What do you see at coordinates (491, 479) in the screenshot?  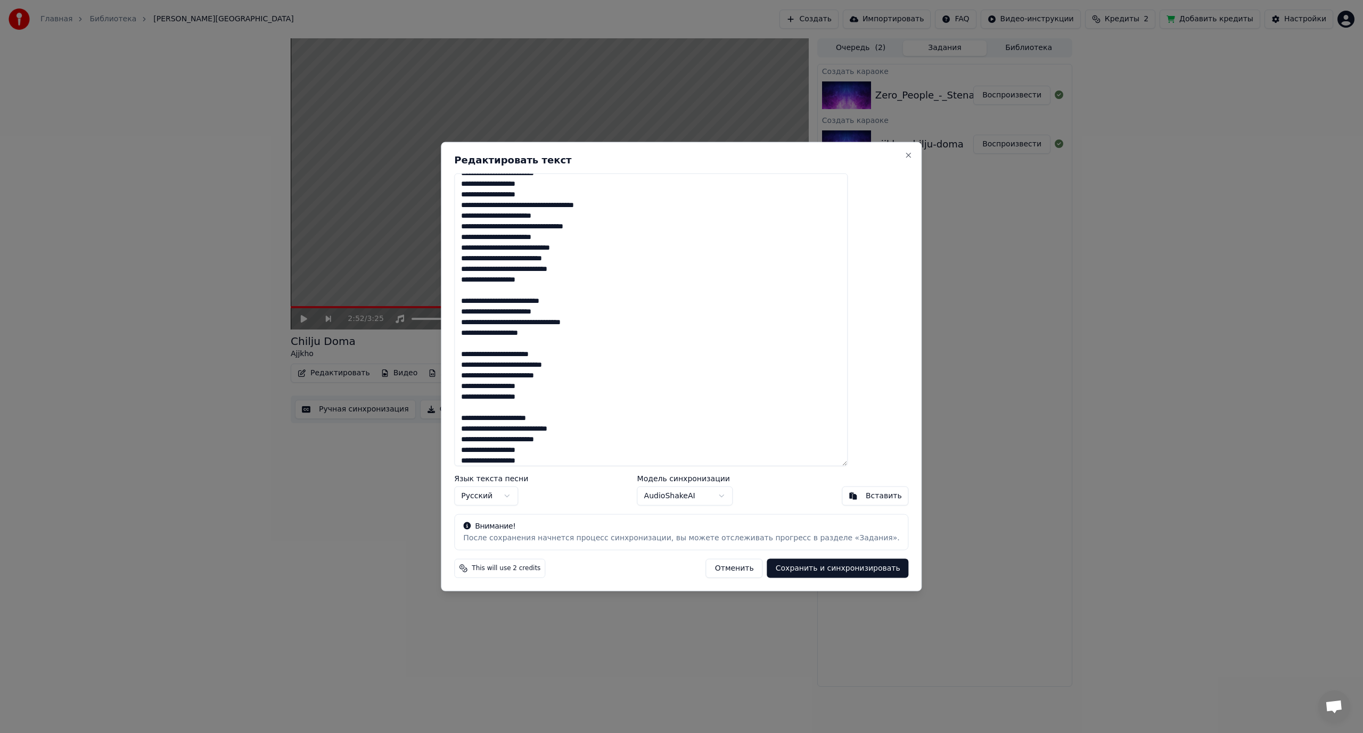 I see `label: Язык текста песни` at bounding box center [491, 479].